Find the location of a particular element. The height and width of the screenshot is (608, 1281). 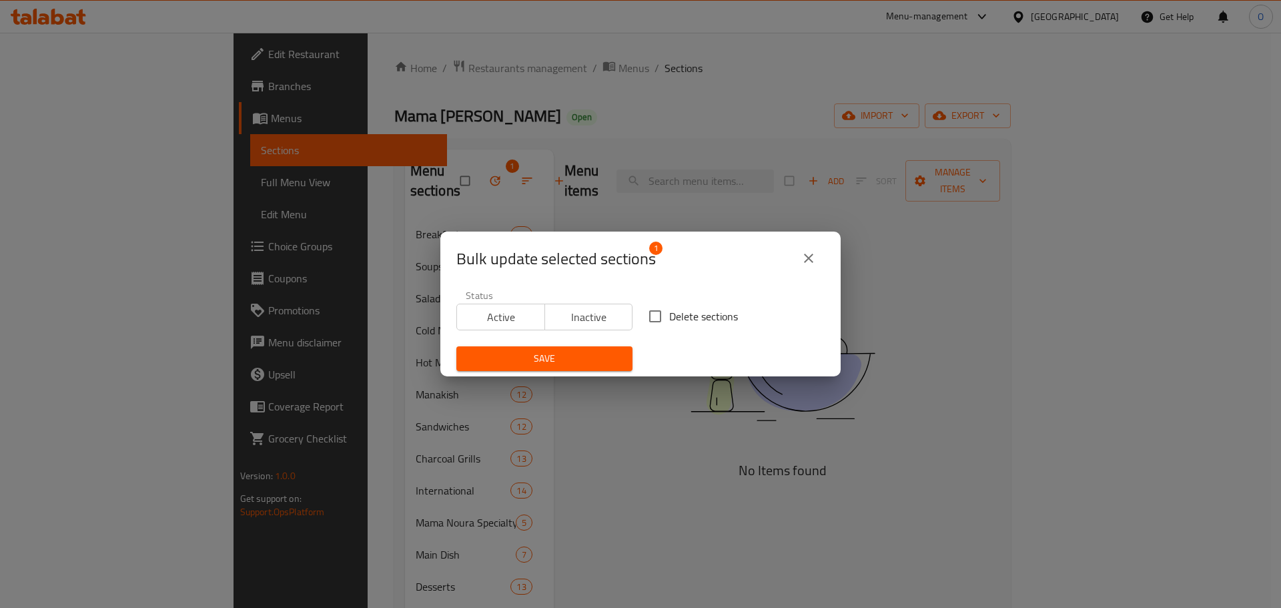

span: Inactive is located at coordinates (589, 317).